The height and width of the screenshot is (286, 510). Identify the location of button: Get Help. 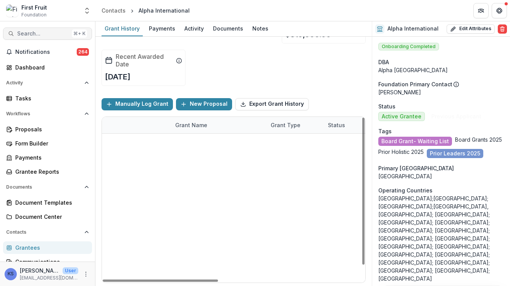
(499, 11).